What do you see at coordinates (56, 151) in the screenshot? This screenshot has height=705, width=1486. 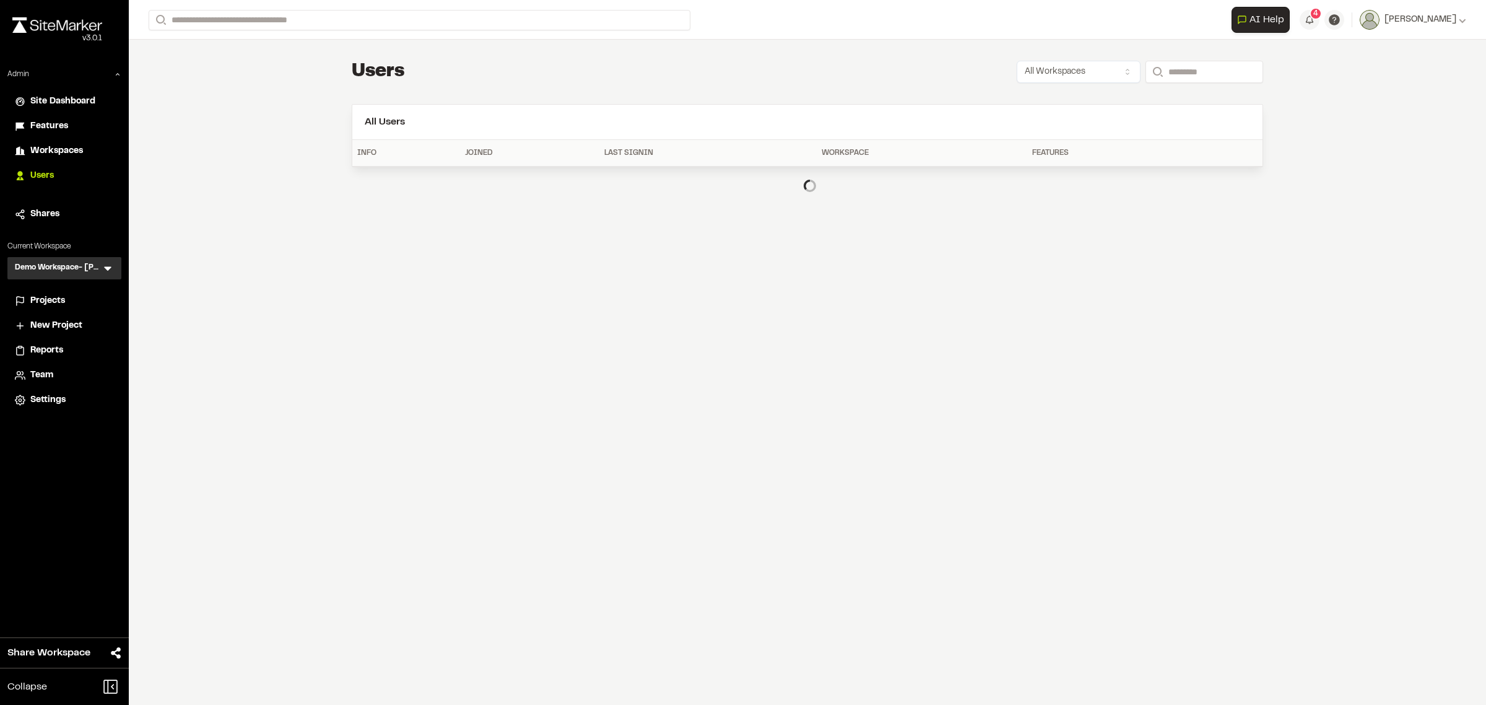 I see `span: Workspaces` at bounding box center [56, 151].